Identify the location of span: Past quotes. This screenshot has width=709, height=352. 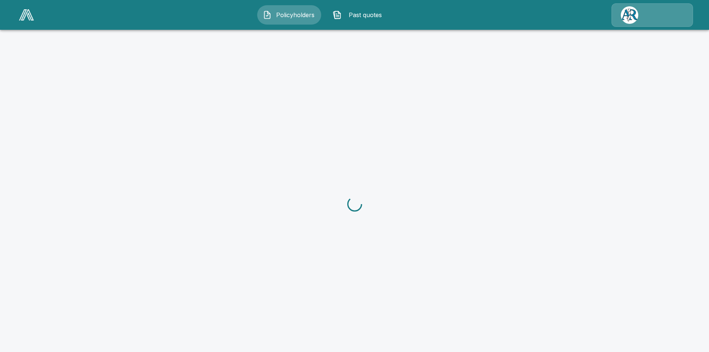
(365, 15).